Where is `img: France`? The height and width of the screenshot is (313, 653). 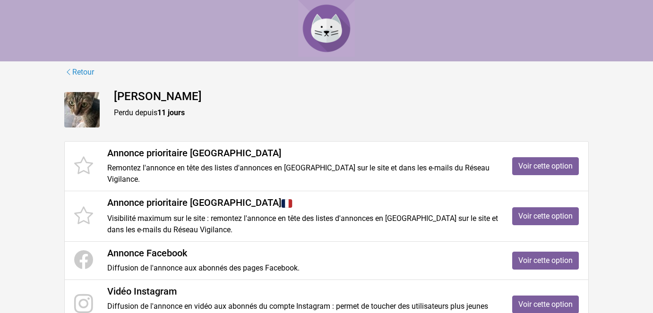
img: France is located at coordinates (287, 204).